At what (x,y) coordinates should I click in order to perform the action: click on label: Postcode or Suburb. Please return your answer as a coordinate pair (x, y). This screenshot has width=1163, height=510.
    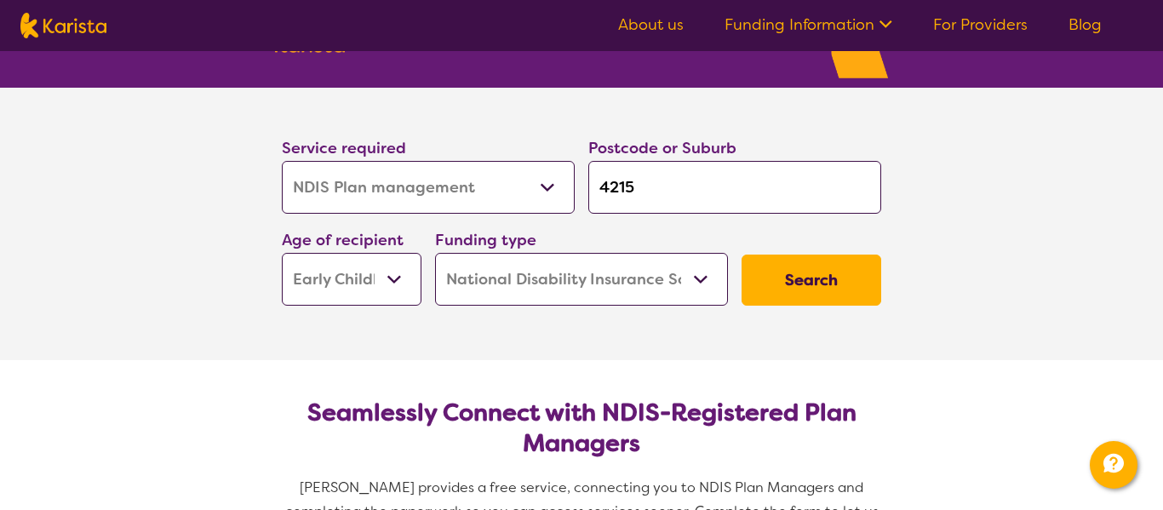
    Looking at the image, I should click on (662, 148).